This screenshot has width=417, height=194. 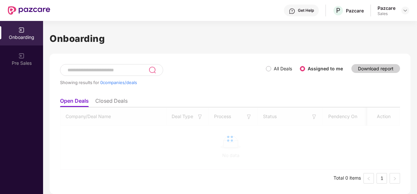 What do you see at coordinates (386, 14) in the screenshot?
I see `div: Sales` at bounding box center [386, 14].